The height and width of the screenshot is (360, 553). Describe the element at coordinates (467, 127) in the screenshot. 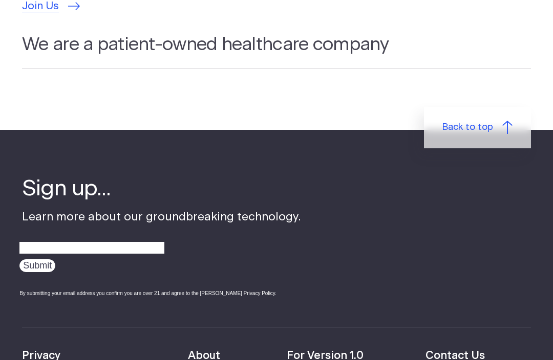

I see `span: Back to top` at that location.